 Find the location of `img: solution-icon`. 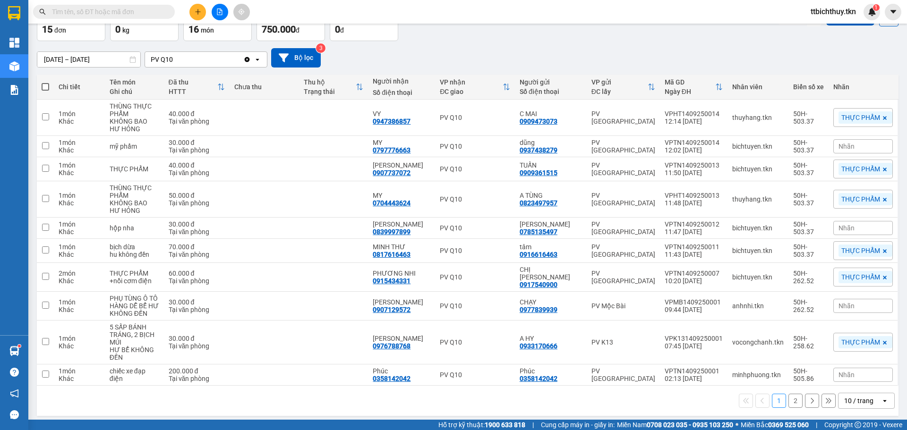

img: solution-icon is located at coordinates (14, 90).